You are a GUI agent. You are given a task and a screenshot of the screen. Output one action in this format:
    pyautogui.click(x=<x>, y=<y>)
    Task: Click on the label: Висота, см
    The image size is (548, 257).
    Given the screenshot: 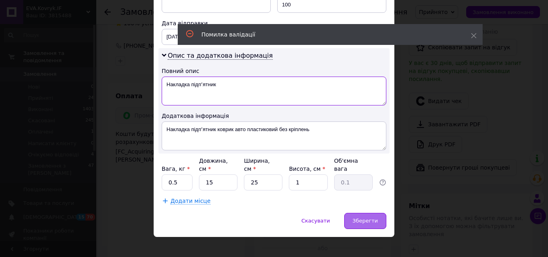 What is the action you would take?
    pyautogui.click(x=307, y=169)
    